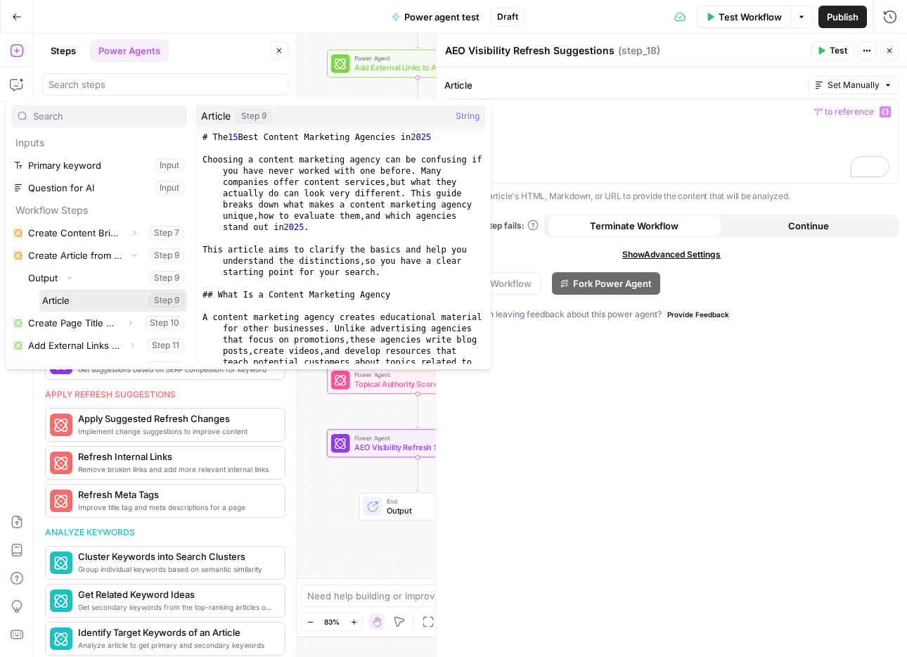  I want to click on span: Provide Feedback, so click(698, 314).